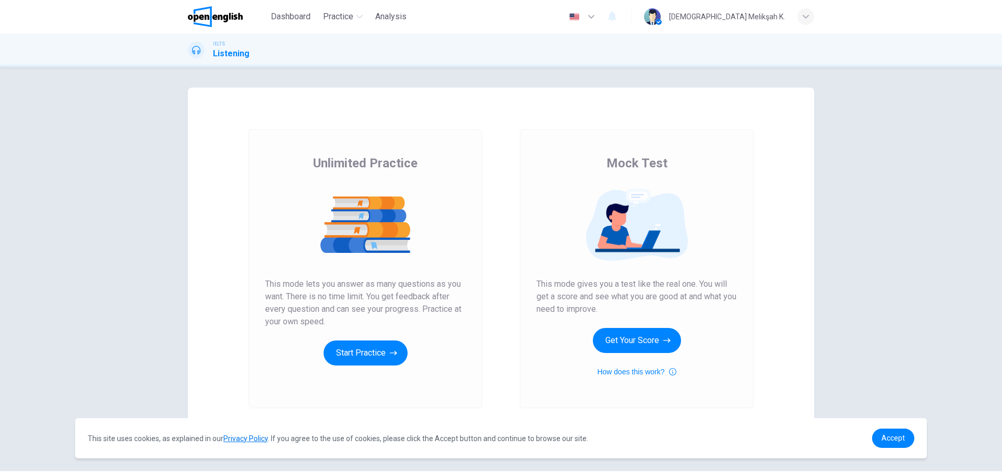  I want to click on span: This site uses cookies, as explained in our . If you agree to the use of cookies, please click th..., so click(338, 439).